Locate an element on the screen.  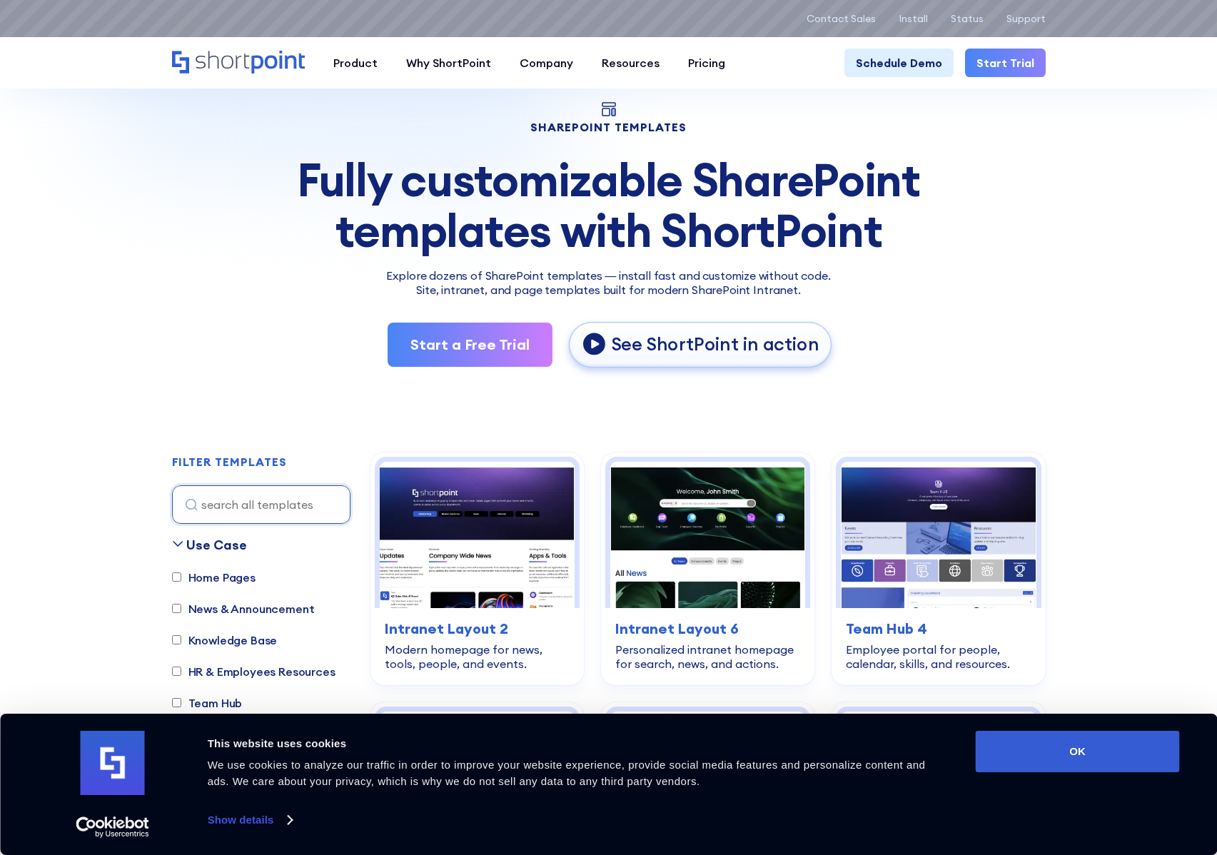
div: Use Case is located at coordinates (216, 545).